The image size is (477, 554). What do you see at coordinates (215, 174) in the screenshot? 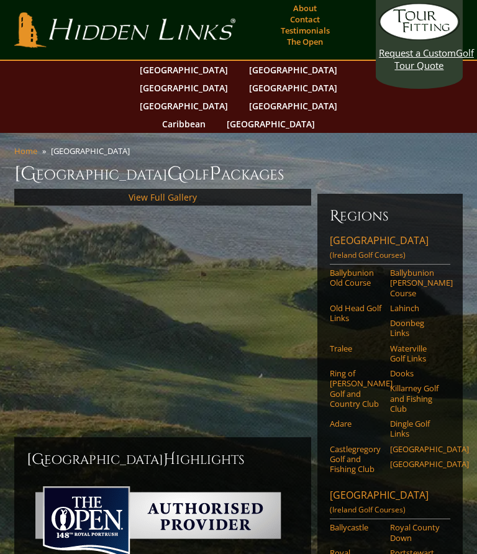
I see `span: P` at bounding box center [215, 174].